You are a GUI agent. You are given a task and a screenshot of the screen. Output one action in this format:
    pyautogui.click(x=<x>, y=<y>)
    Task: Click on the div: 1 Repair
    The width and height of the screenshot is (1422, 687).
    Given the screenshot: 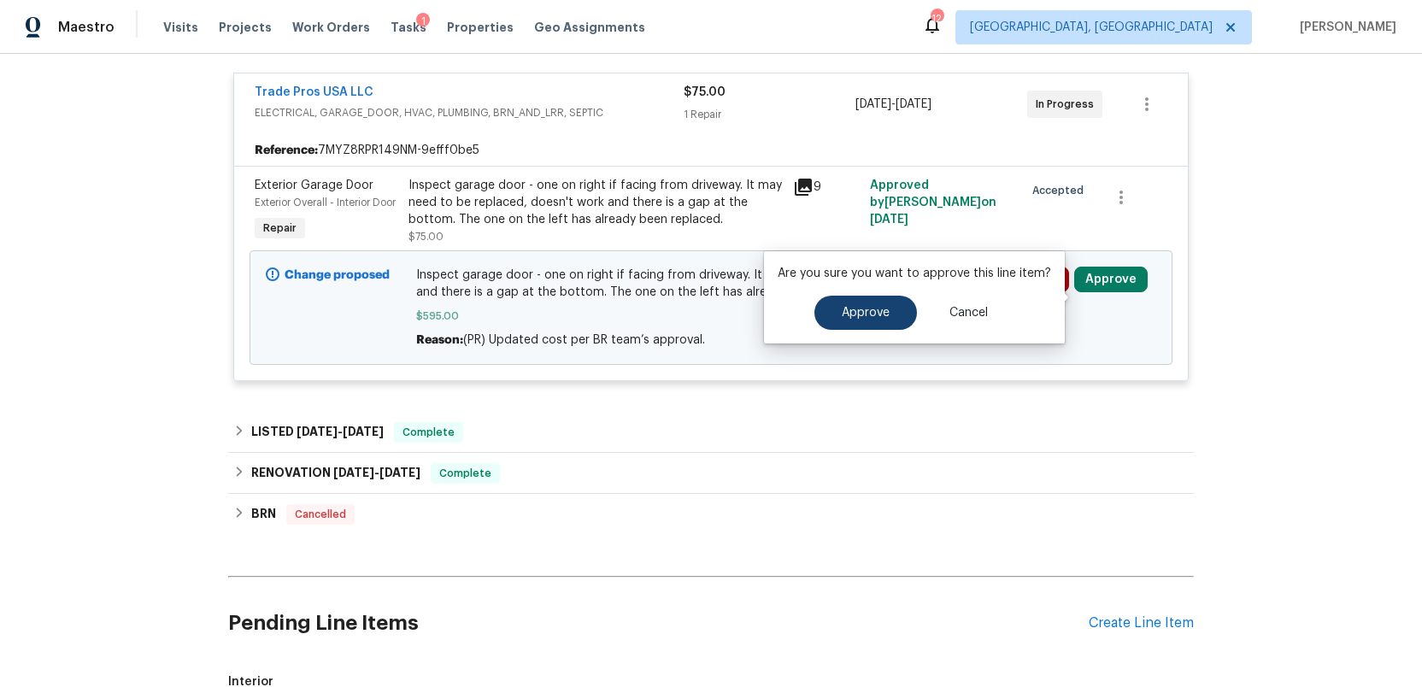 What is the action you would take?
    pyautogui.click(x=769, y=115)
    